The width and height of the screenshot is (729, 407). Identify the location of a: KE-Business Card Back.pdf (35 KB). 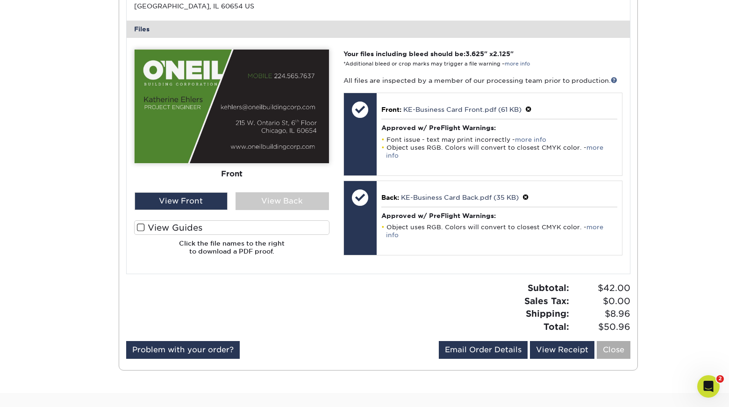
(460, 197).